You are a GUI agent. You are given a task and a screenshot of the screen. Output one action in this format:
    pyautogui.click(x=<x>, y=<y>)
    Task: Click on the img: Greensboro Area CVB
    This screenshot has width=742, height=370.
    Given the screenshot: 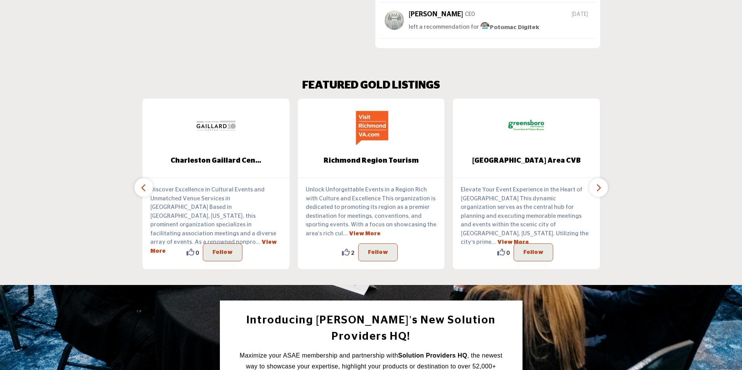 What is the action you would take?
    pyautogui.click(x=526, y=126)
    